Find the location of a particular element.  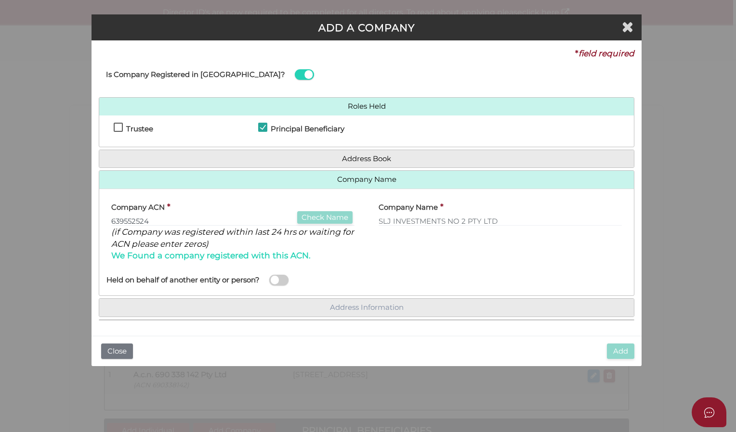

a: Address Information is located at coordinates (366, 308).